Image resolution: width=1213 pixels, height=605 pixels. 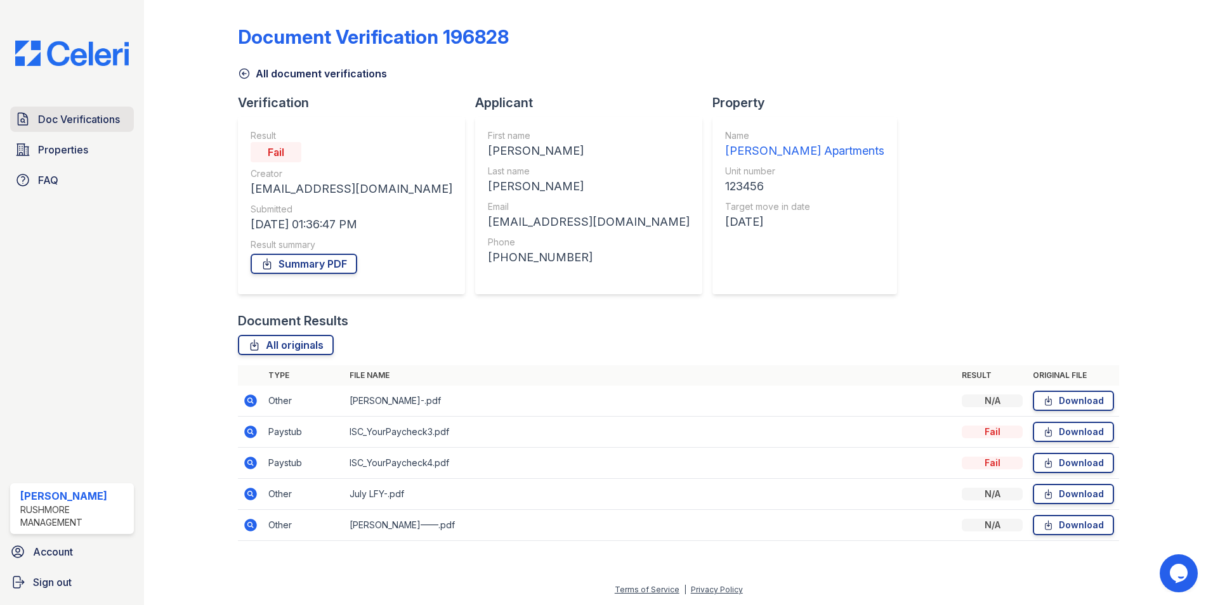 What do you see at coordinates (285, 345) in the screenshot?
I see `a: All originals` at bounding box center [285, 345].